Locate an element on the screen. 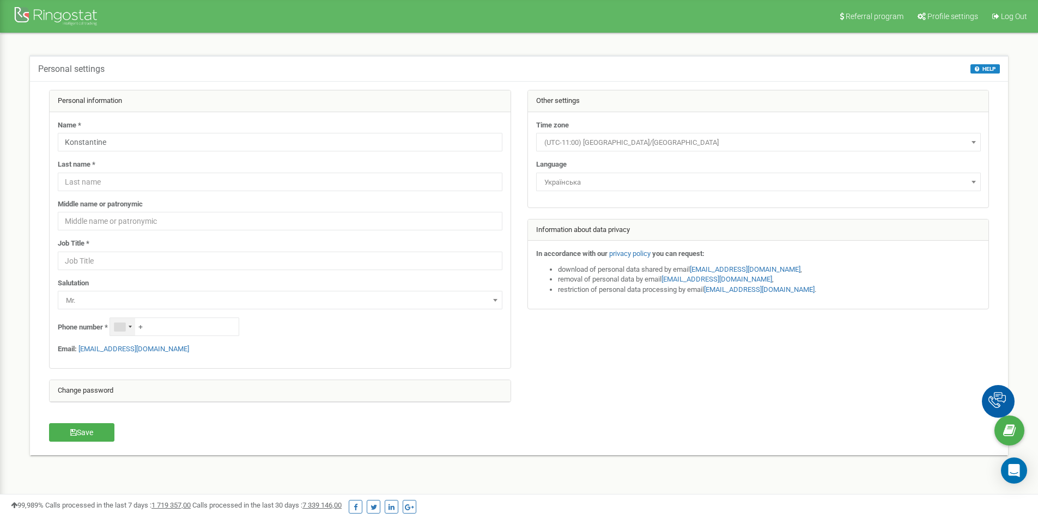 This screenshot has width=1038, height=519. input: Job Title is located at coordinates (280, 261).